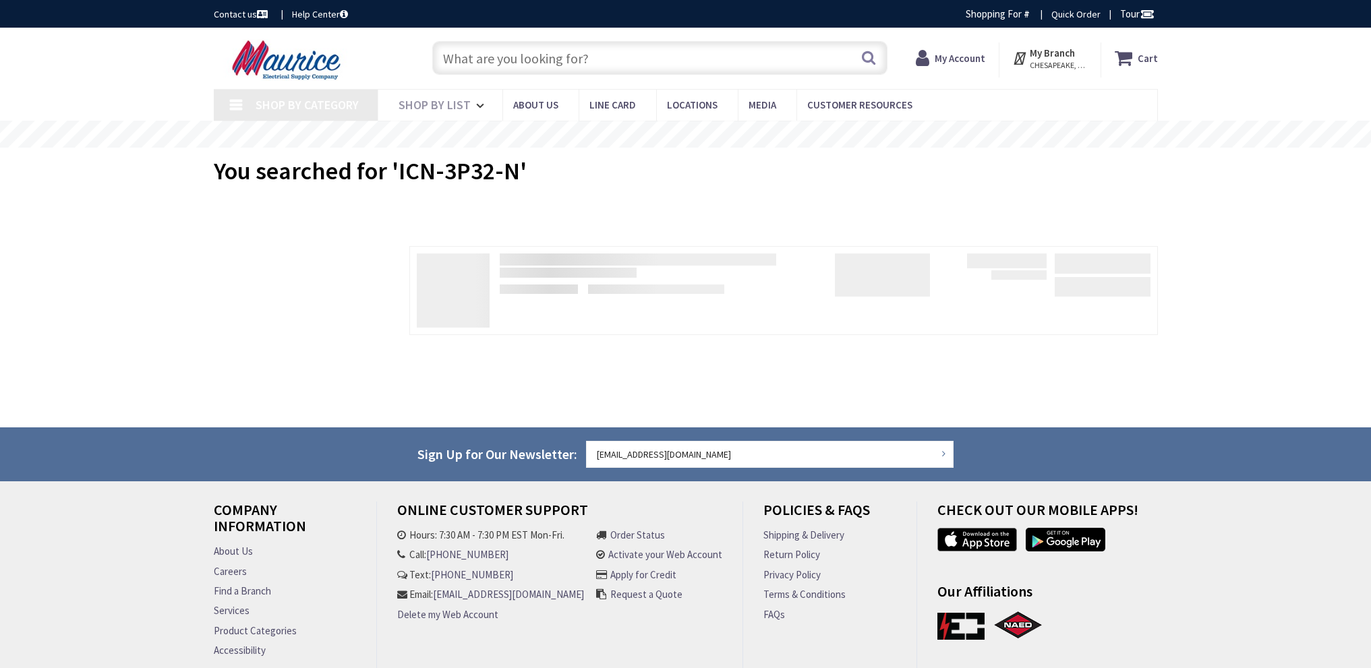 This screenshot has height=668, width=1371. Describe the element at coordinates (490, 535) in the screenshot. I see `li: Hours: 7:30 AM - 7:30 PM EST Mon-Fri.` at that location.